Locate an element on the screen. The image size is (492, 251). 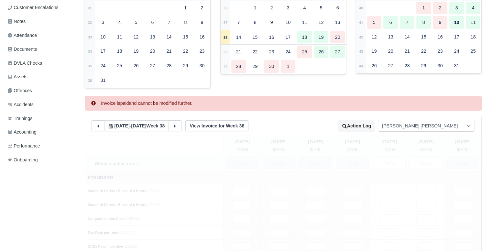
strong: 10 is located at coordinates (457, 22).